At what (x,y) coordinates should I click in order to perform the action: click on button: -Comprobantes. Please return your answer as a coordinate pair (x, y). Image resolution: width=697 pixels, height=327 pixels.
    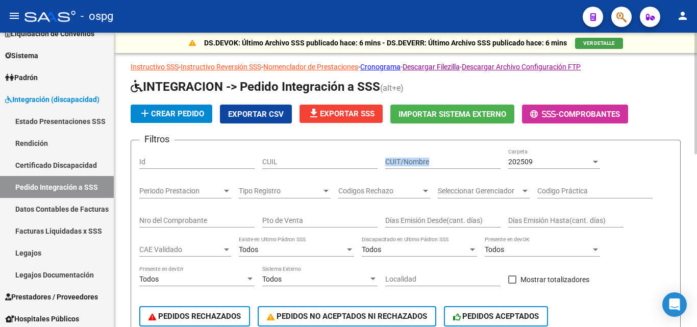
    Looking at the image, I should click on (575, 114).